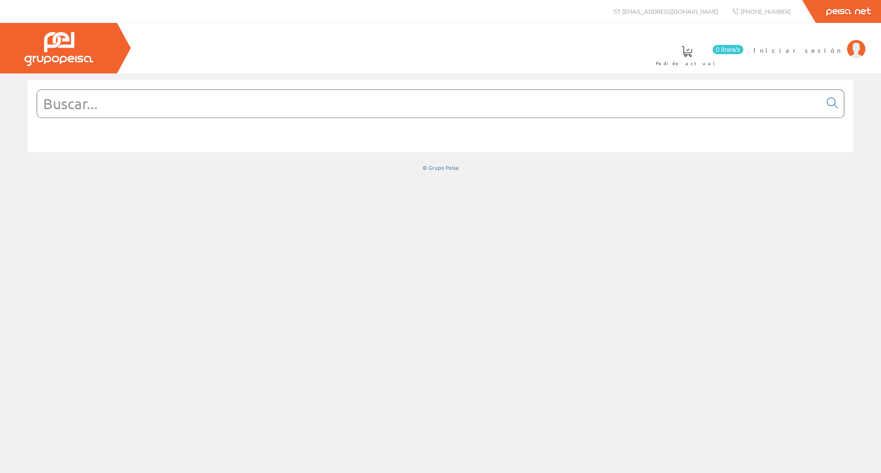 Image resolution: width=881 pixels, height=473 pixels. Describe the element at coordinates (727, 50) in the screenshot. I see `span: 0 línea/s` at that location.